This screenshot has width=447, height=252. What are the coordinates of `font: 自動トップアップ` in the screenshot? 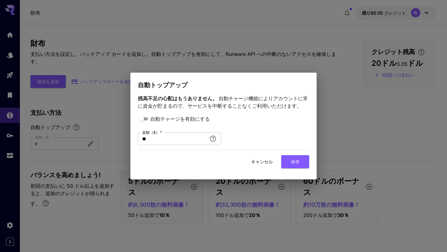 It's located at (163, 85).